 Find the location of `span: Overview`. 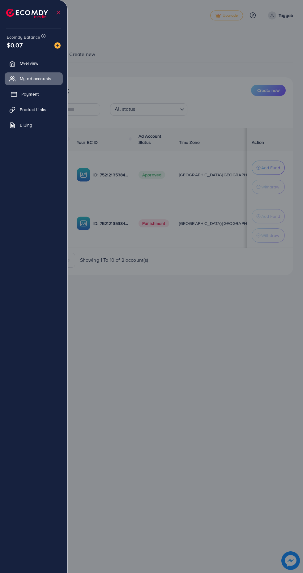

span: Overview is located at coordinates (29, 63).